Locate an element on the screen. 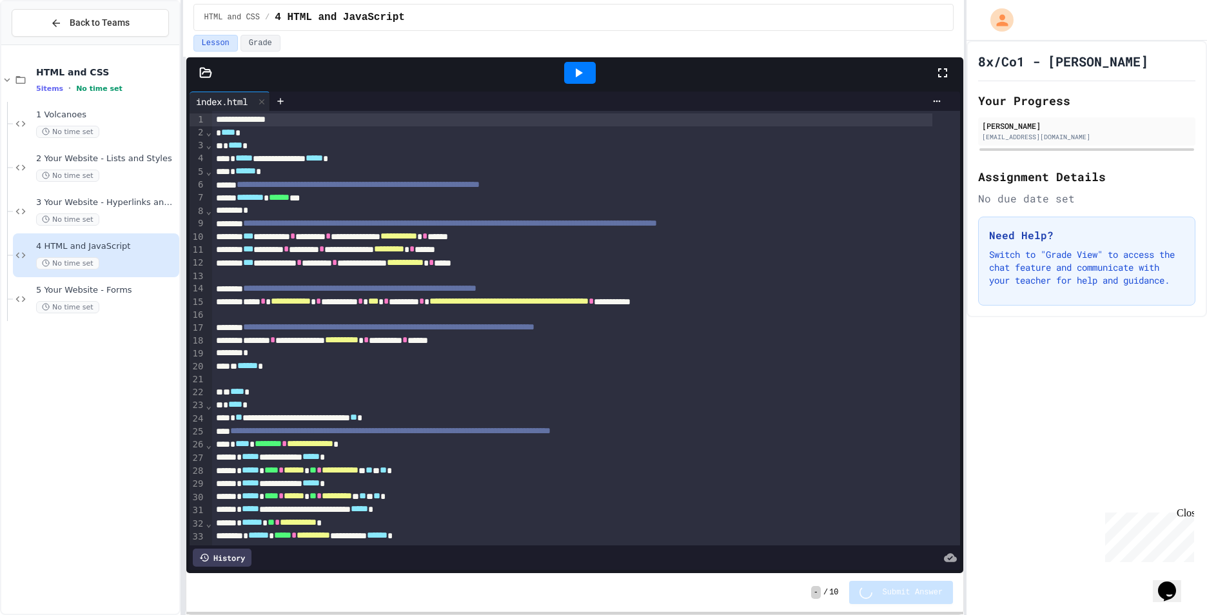 This screenshot has height=615, width=1207. div: 13 is located at coordinates (197, 277).